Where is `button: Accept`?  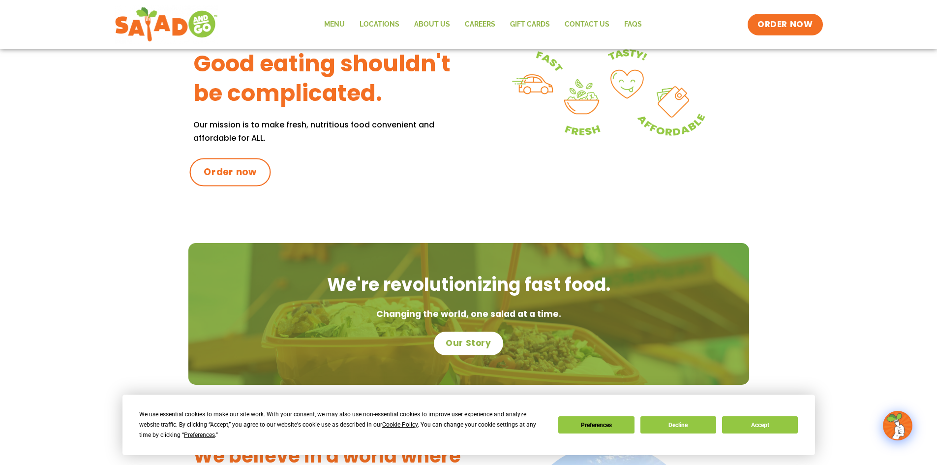 button: Accept is located at coordinates (760, 425).